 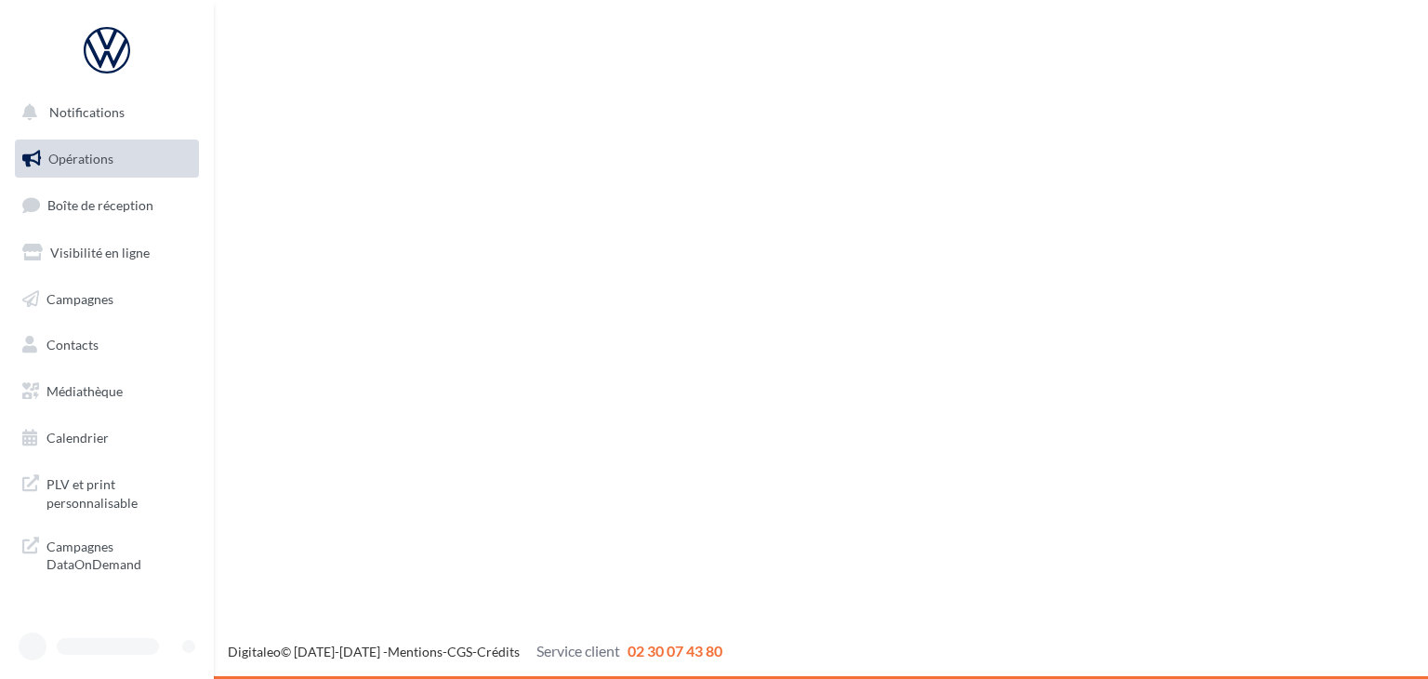 What do you see at coordinates (81, 158) in the screenshot?
I see `span: Opérations` at bounding box center [81, 158].